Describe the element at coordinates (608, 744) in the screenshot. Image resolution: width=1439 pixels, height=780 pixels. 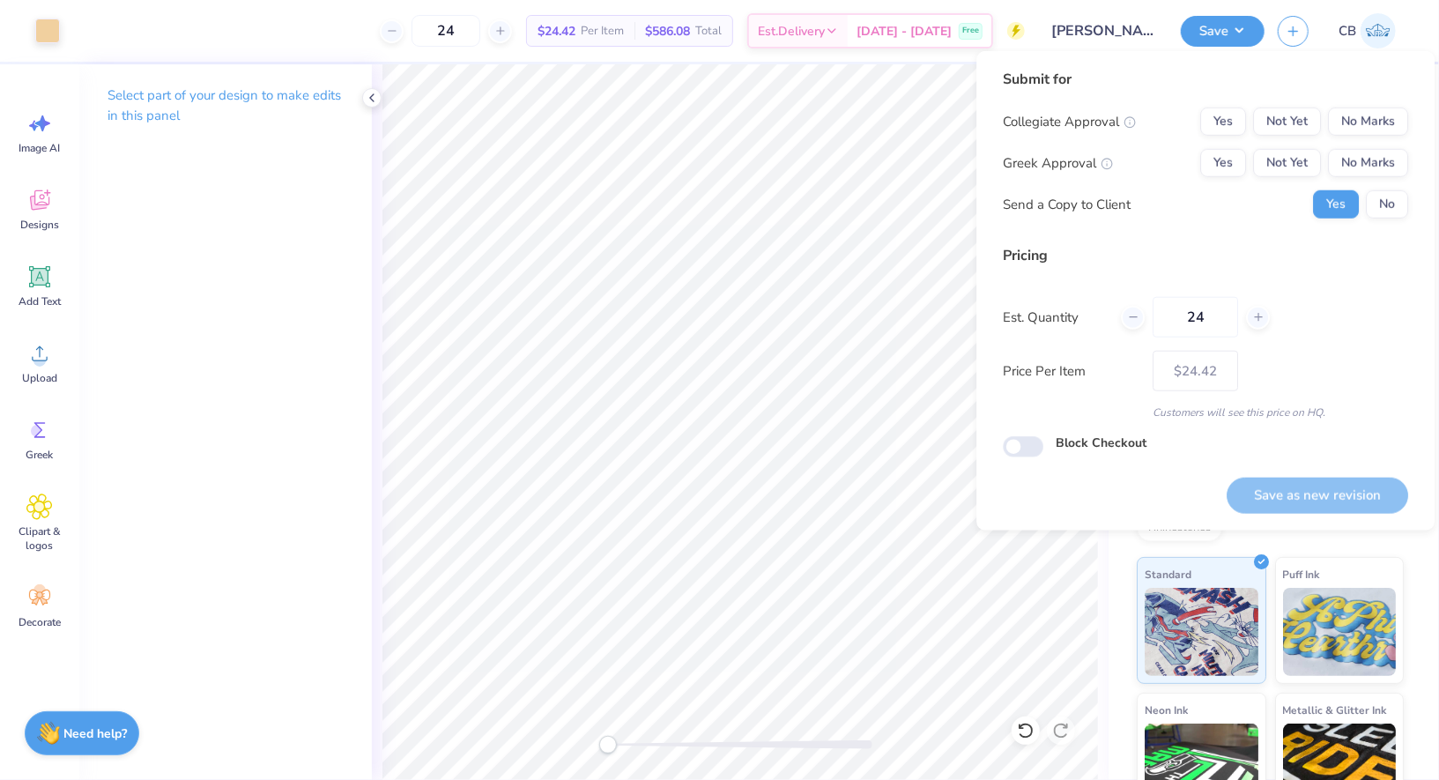
I see `div: Accessibility label` at that location.